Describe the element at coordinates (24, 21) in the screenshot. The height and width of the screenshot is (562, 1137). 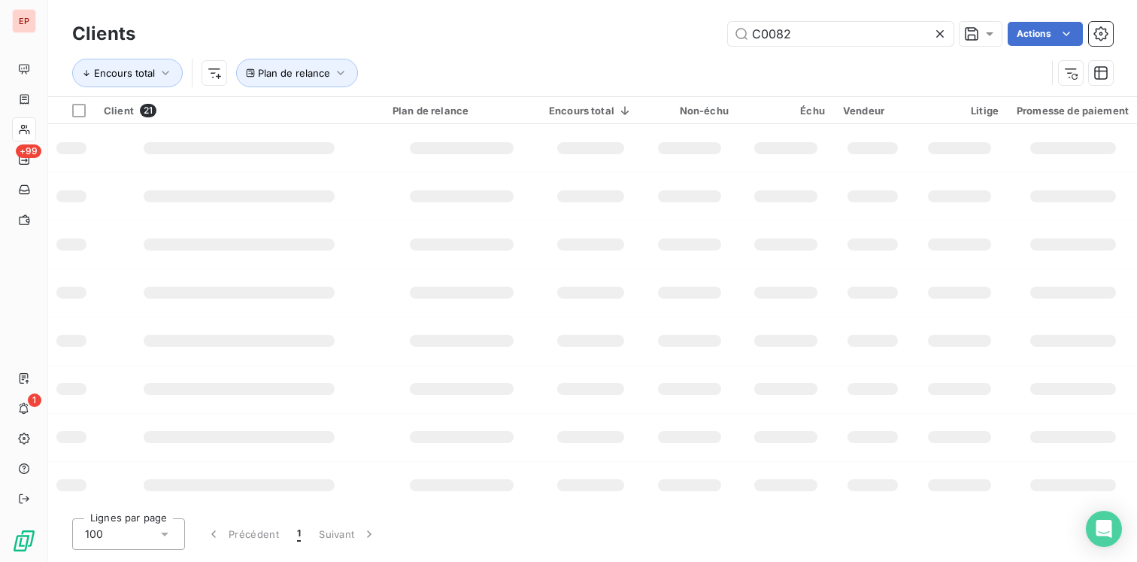
I see `div: EP` at that location.